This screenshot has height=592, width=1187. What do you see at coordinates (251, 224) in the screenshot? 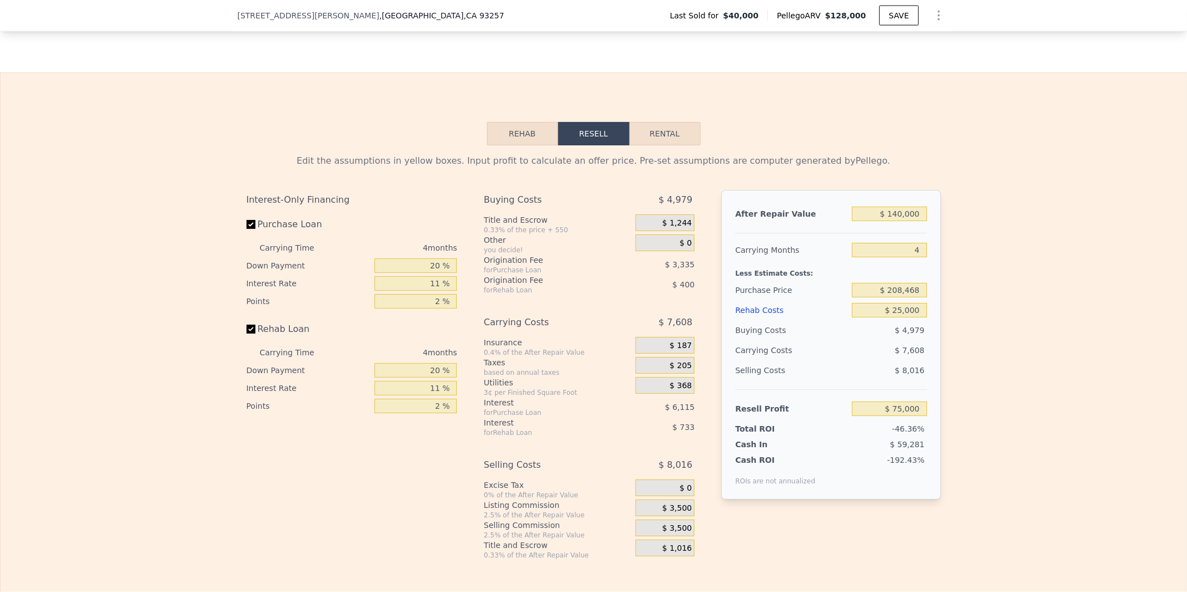
I see `input: Purchase Loan` at bounding box center [251, 224].